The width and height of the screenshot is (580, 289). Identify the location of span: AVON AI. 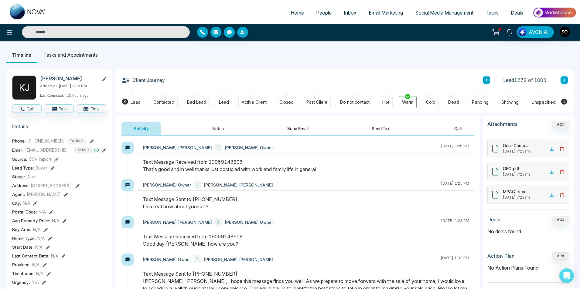
(538, 32).